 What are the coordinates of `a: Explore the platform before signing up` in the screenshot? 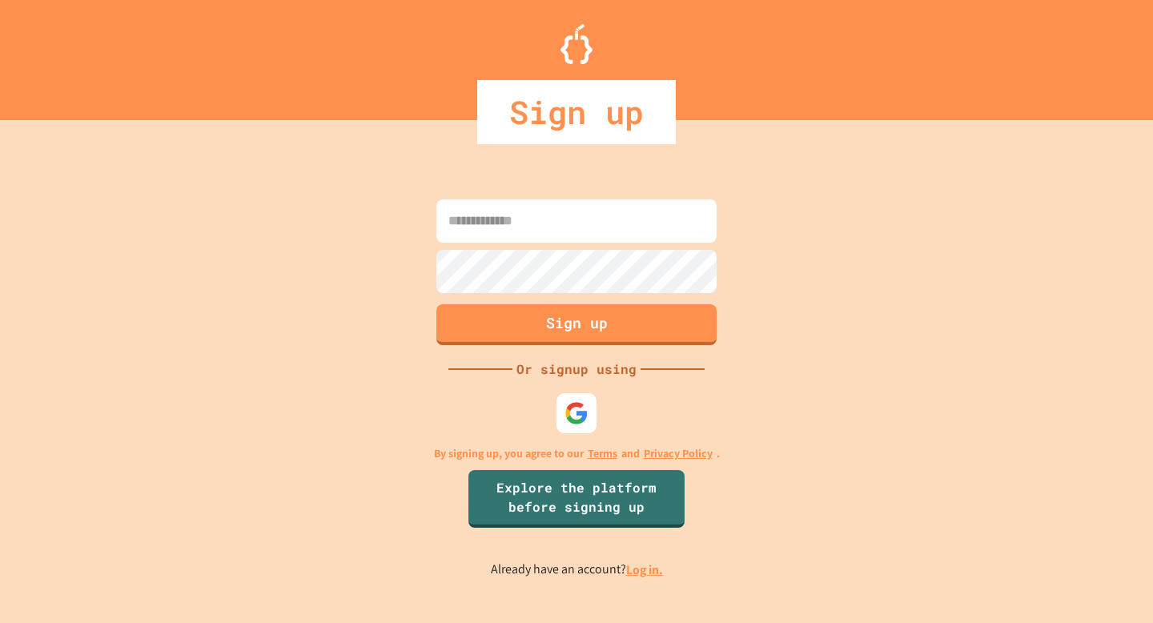 It's located at (577, 499).